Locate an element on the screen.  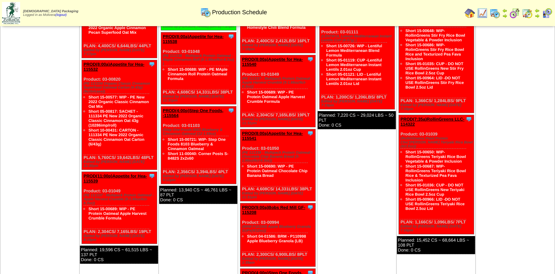
div: (LENTIFUL Lemon Mediterranean Instant Lentils CUP (8-57g) ) is located at coordinates (358, 38).